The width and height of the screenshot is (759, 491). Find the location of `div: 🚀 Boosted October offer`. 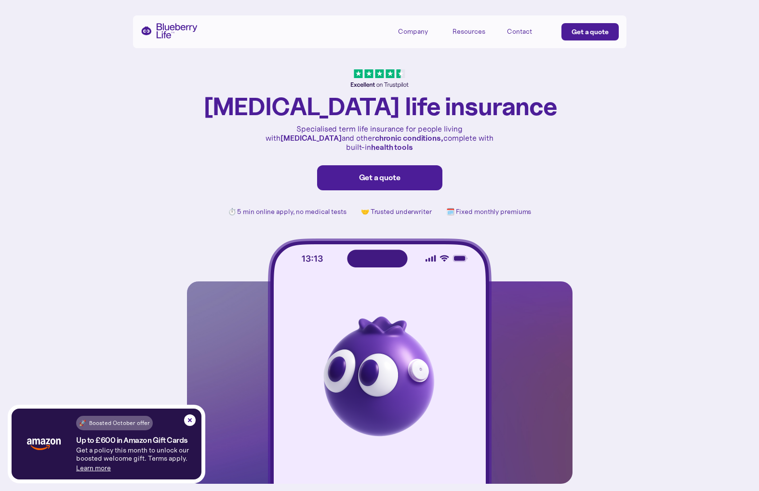

div: 🚀 Boosted October offer is located at coordinates (114, 423).